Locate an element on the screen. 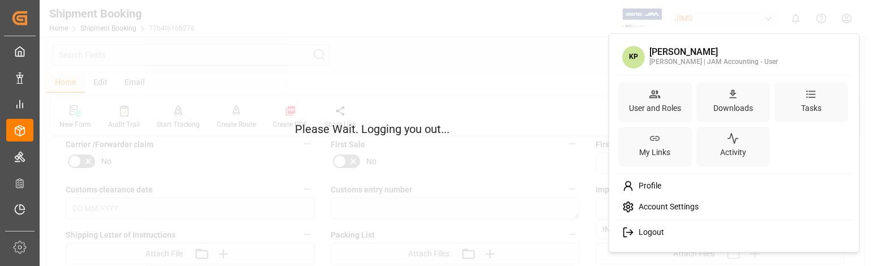 This screenshot has height=266, width=873. div: User and Roles is located at coordinates (655, 108).